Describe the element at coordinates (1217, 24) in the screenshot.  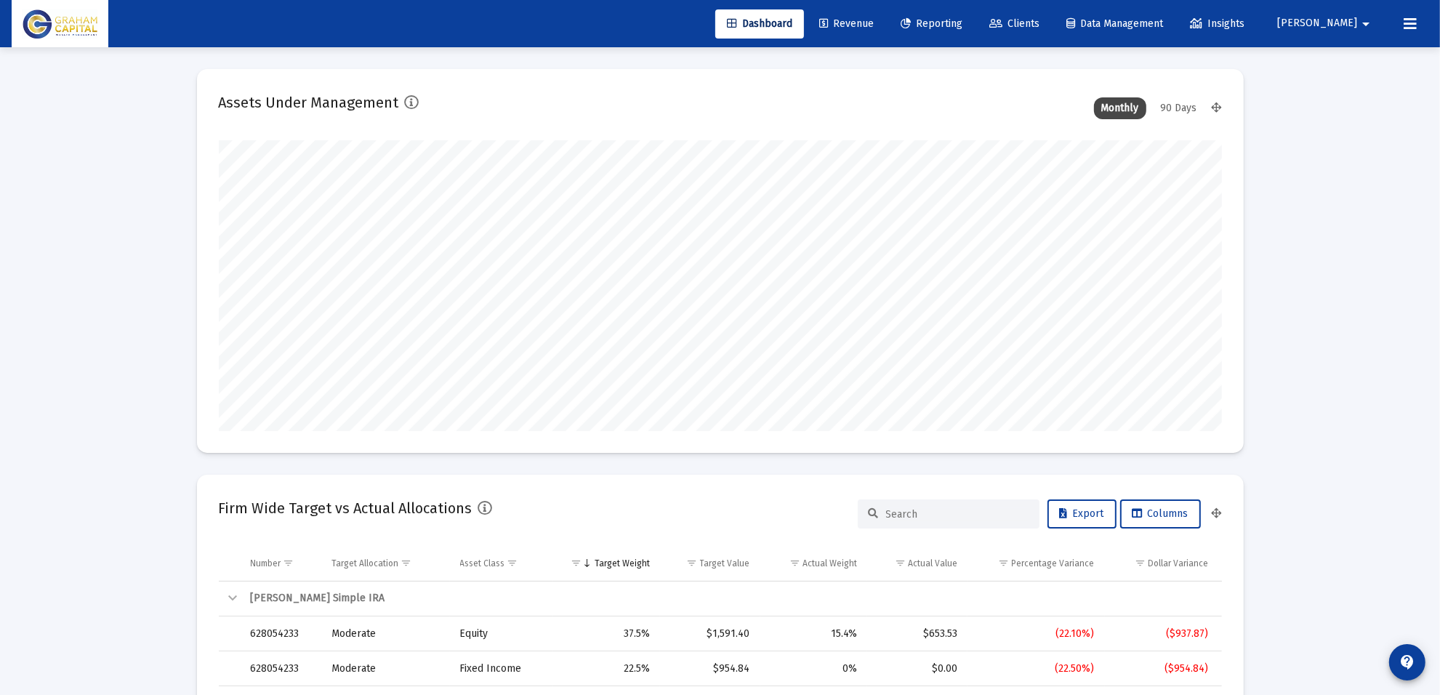
I see `a: Insights` at that location.